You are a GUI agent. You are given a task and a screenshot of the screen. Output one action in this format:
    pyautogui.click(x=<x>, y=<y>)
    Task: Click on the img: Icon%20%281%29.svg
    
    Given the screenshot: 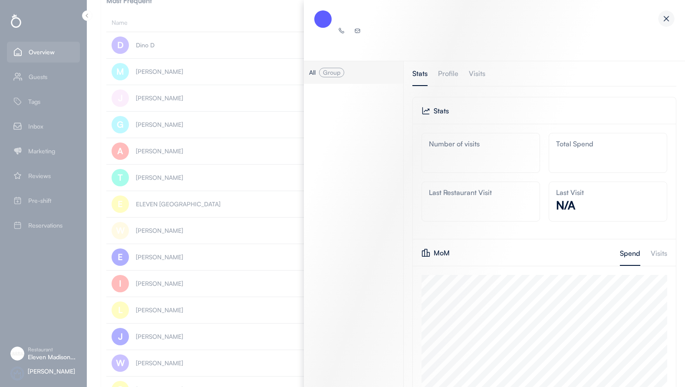 What is the action you would take?
    pyautogui.click(x=341, y=30)
    